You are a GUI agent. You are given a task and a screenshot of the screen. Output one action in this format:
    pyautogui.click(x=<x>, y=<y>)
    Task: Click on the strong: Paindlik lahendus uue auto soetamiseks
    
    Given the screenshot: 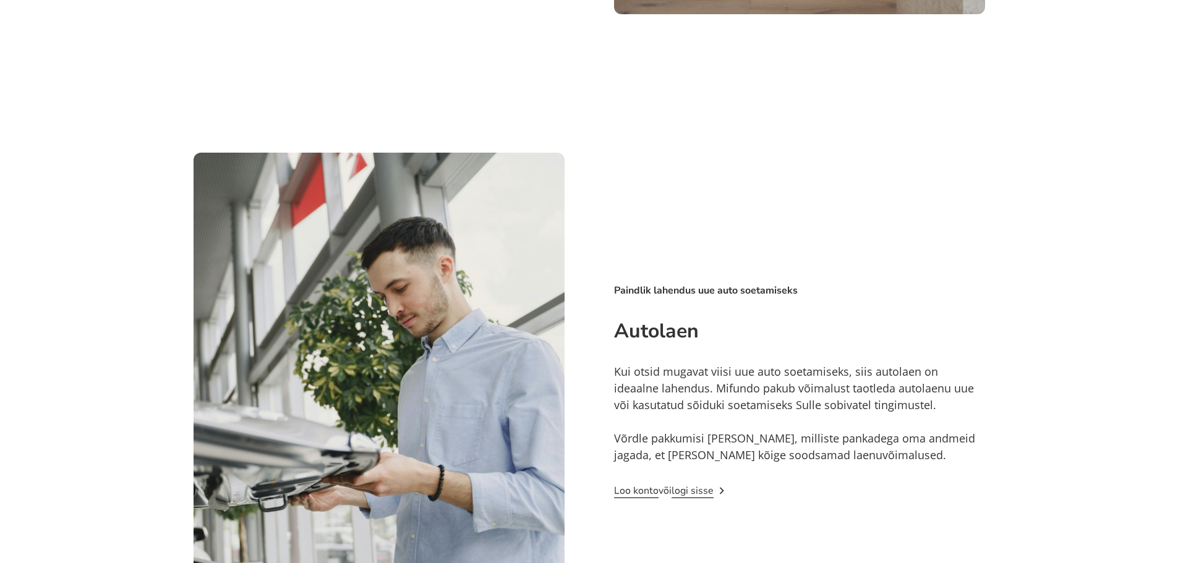 What is the action you would take?
    pyautogui.click(x=705, y=291)
    